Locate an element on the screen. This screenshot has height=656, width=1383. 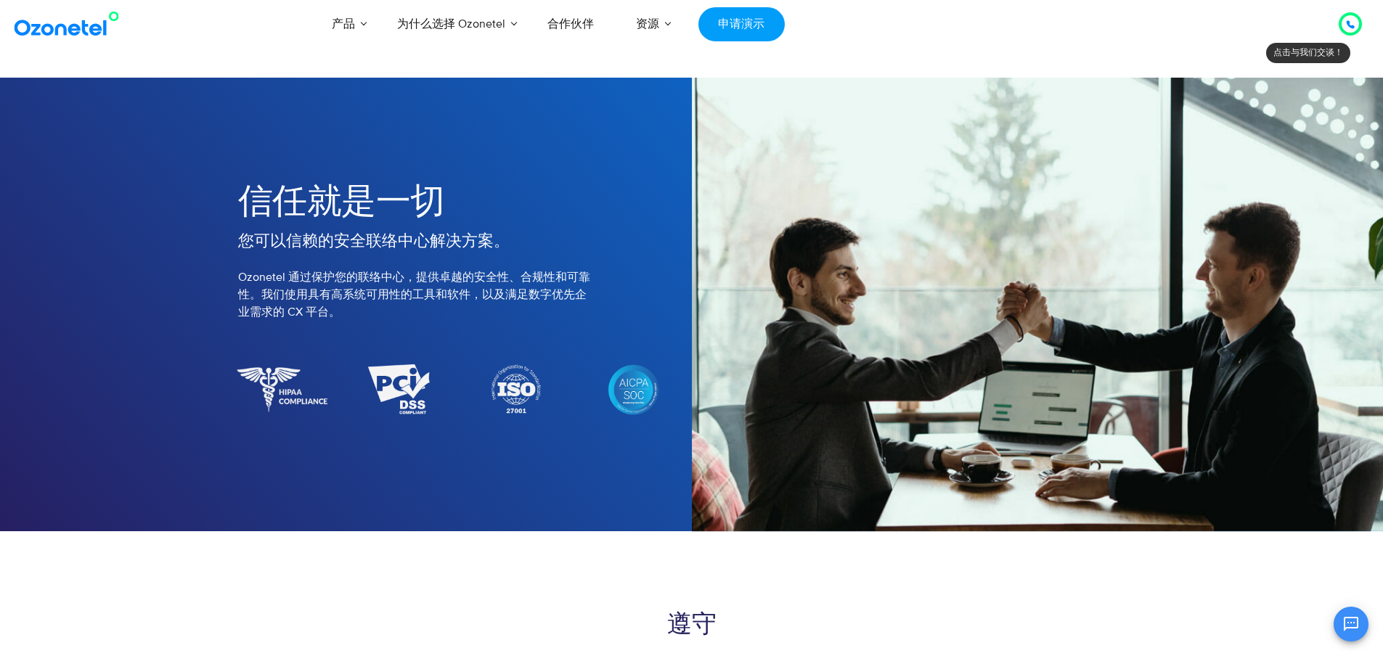
font: 信任就是一切 is located at coordinates (341, 203).